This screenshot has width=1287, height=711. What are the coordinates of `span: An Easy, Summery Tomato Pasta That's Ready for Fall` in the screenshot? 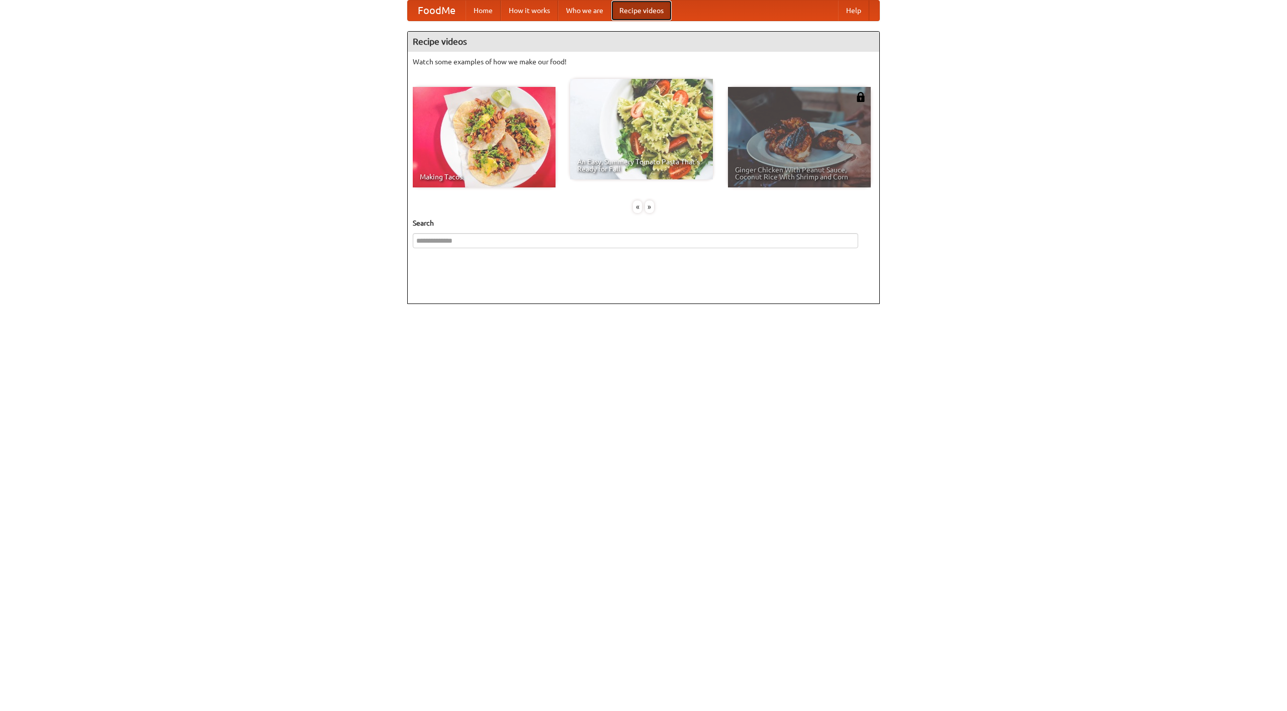 It's located at (641, 165).